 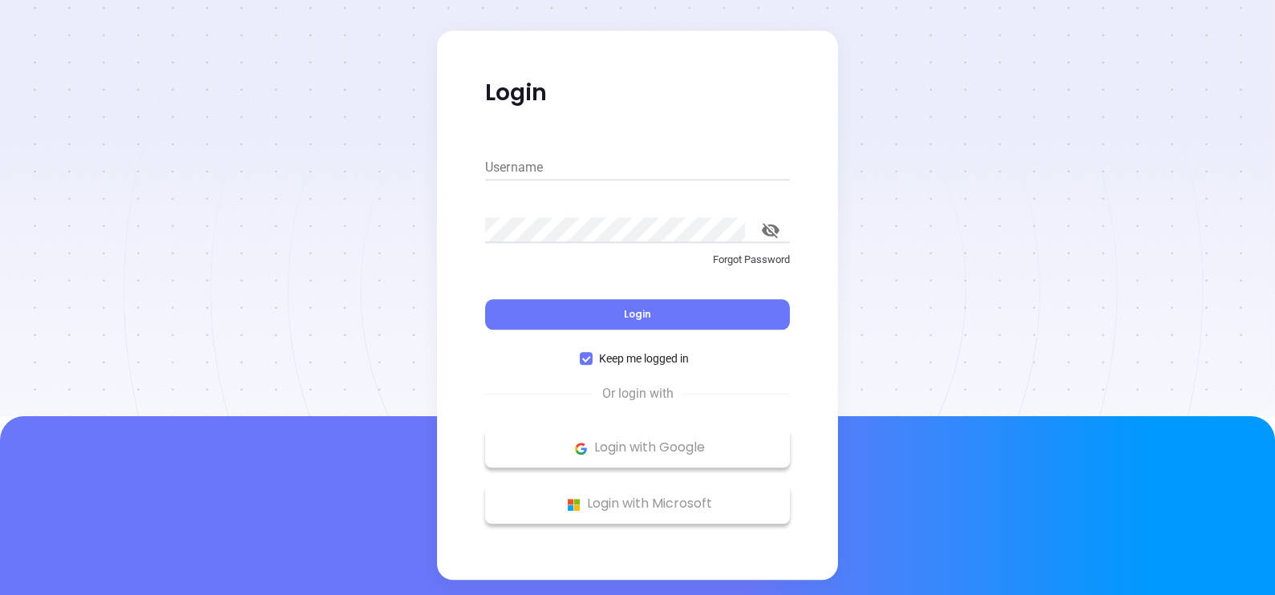 What do you see at coordinates (638, 260) in the screenshot?
I see `p: Forgot Password` at bounding box center [638, 260].